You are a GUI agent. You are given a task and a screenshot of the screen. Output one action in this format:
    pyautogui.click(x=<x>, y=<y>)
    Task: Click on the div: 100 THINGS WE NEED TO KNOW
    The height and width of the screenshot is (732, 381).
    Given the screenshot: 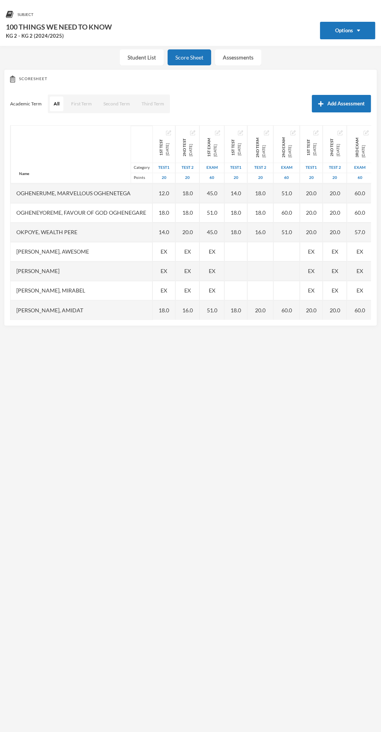 What is the action you would take?
    pyautogui.click(x=157, y=31)
    